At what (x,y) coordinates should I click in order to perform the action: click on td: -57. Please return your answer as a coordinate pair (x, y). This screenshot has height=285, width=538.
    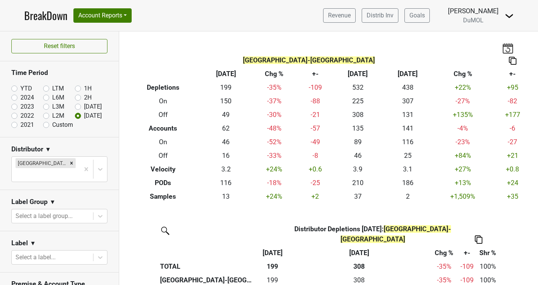
    Looking at the image, I should click on (315, 129).